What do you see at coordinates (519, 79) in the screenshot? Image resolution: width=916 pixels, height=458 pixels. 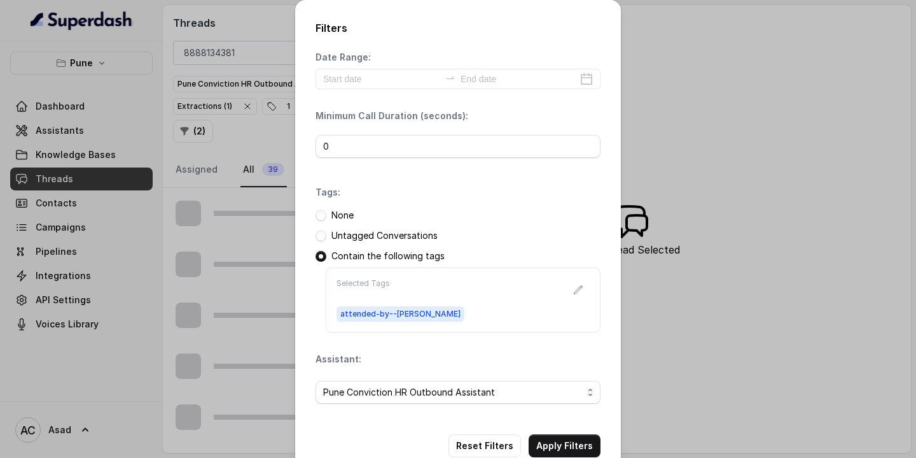 I see `input: End date` at bounding box center [519, 79].